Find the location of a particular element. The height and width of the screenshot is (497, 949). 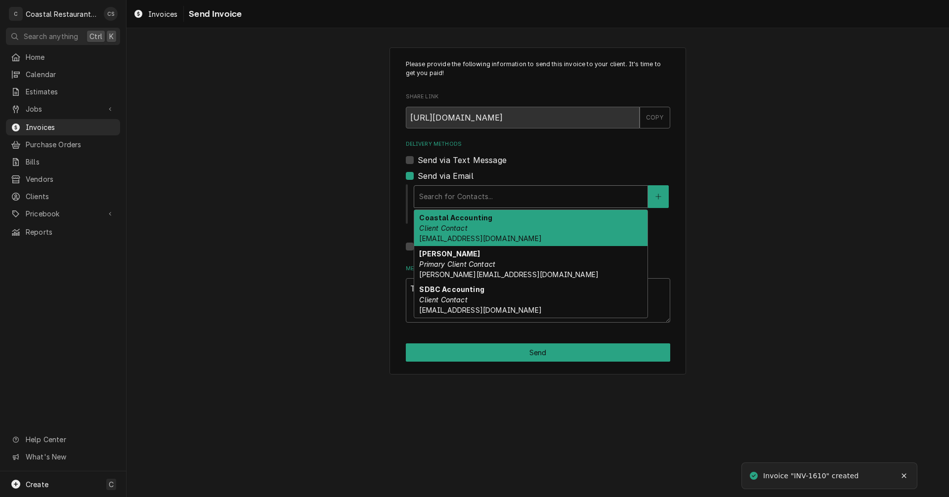

span: Estimates is located at coordinates (70, 91).